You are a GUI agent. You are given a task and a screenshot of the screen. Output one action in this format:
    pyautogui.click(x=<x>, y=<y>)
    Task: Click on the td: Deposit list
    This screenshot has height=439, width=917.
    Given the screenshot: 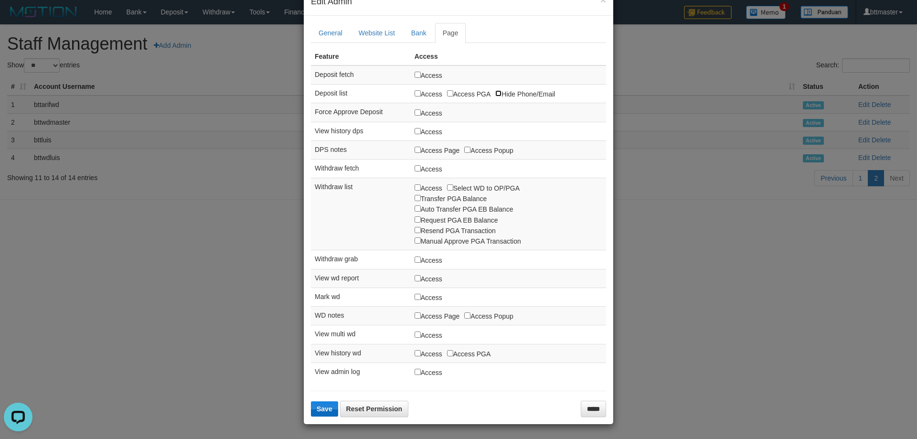 What is the action you would take?
    pyautogui.click(x=361, y=94)
    